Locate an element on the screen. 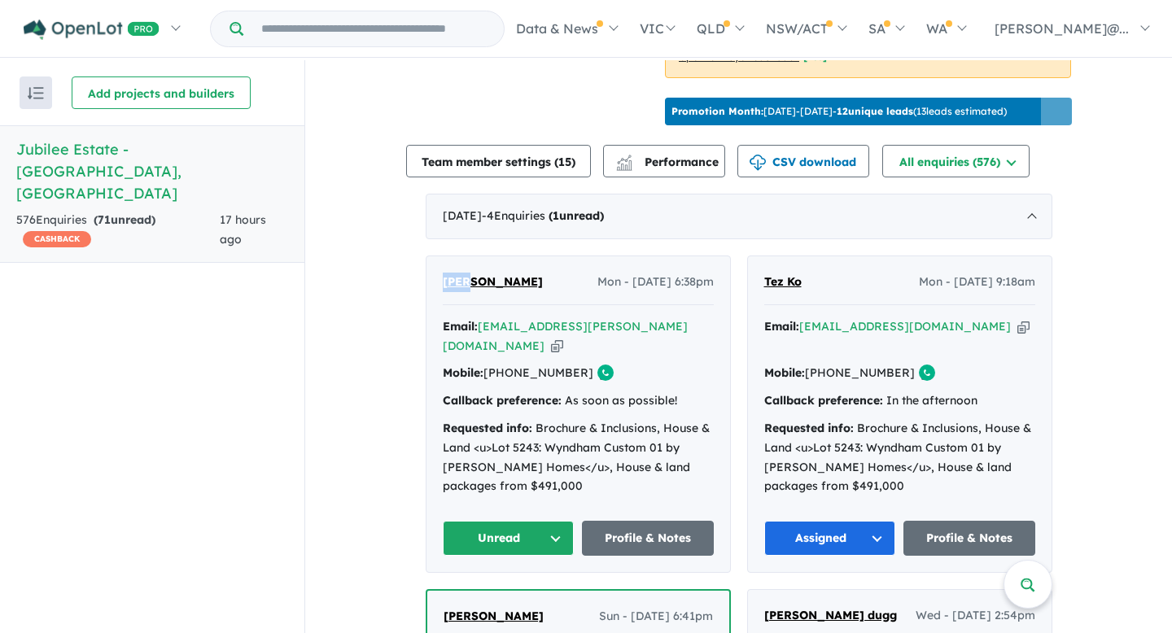 The width and height of the screenshot is (1172, 633). img: bar-chart.svg is located at coordinates (624, 165).